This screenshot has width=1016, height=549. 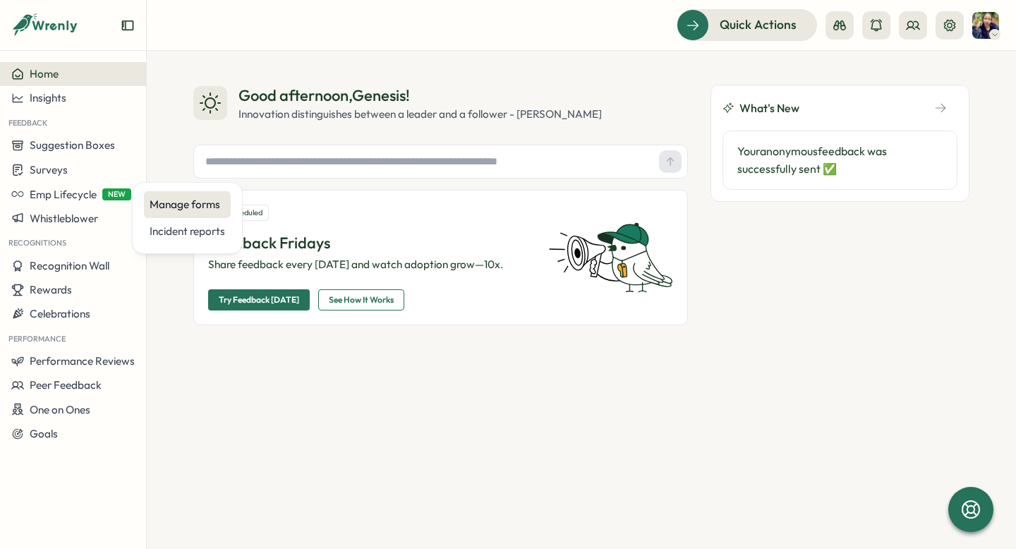 I want to click on span: What's New, so click(x=769, y=108).